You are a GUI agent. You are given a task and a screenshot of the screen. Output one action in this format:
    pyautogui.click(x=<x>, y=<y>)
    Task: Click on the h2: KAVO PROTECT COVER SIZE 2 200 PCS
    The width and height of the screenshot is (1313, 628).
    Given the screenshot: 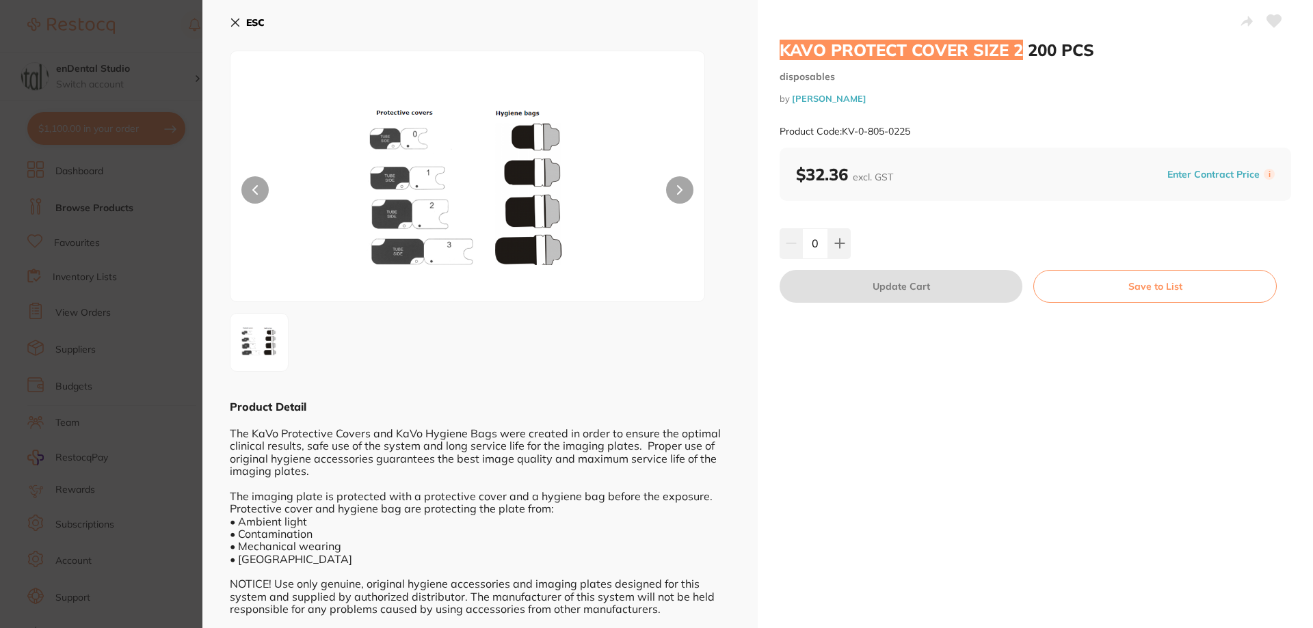 What is the action you would take?
    pyautogui.click(x=1035, y=50)
    